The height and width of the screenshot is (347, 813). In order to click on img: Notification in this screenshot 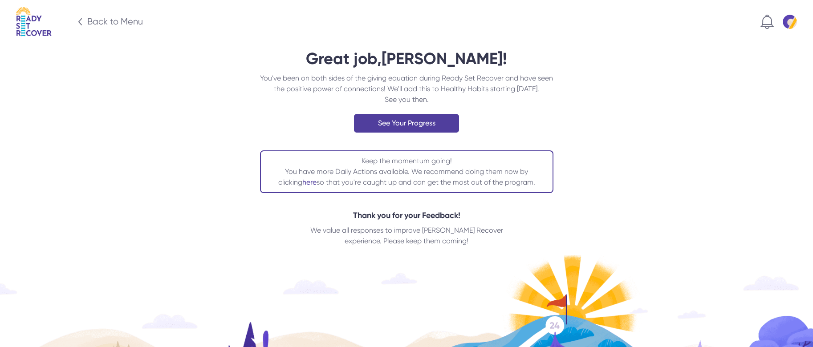, I will do `click(767, 22)`.